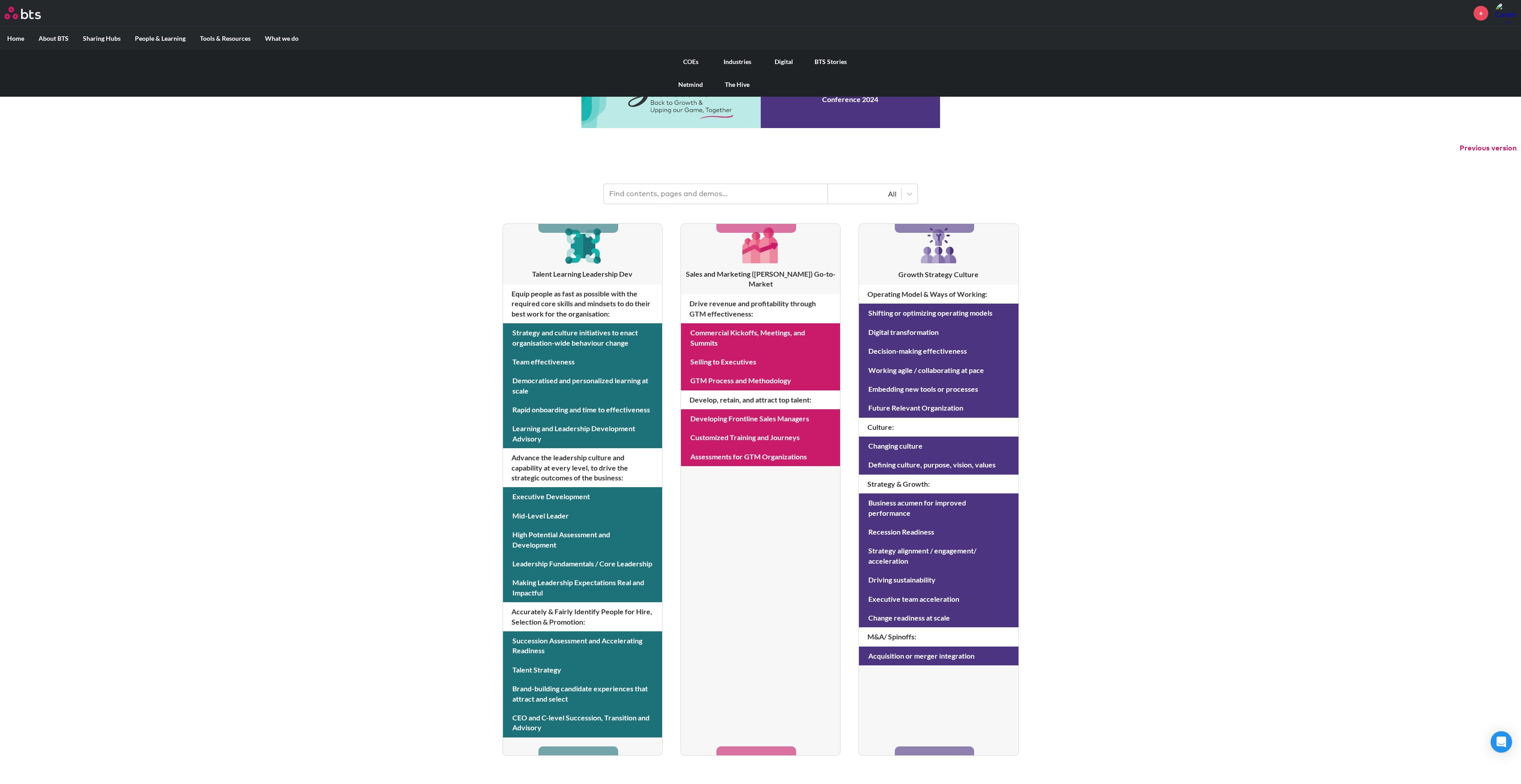 This screenshot has height=784, width=1521. Describe the element at coordinates (582, 617) in the screenshot. I see `h4: Accurately & Fairly Identify People for Hire, Selection & Promotion :` at that location.